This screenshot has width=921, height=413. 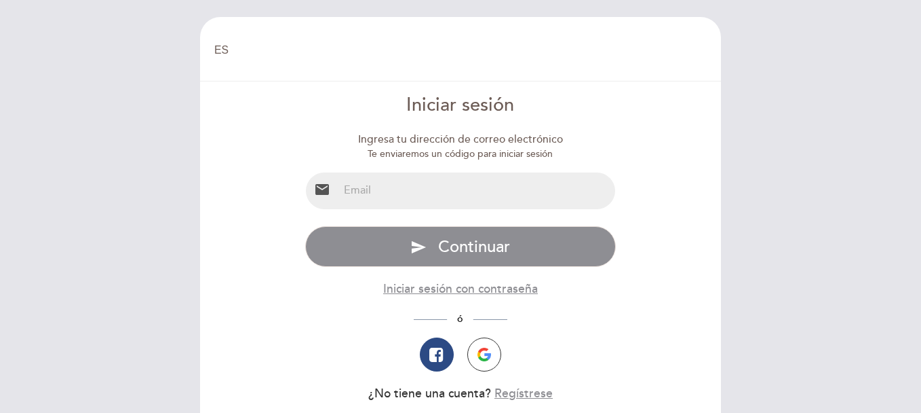 What do you see at coordinates (429, 394) in the screenshot?
I see `span: ¿No tiene una cuenta?` at bounding box center [429, 394].